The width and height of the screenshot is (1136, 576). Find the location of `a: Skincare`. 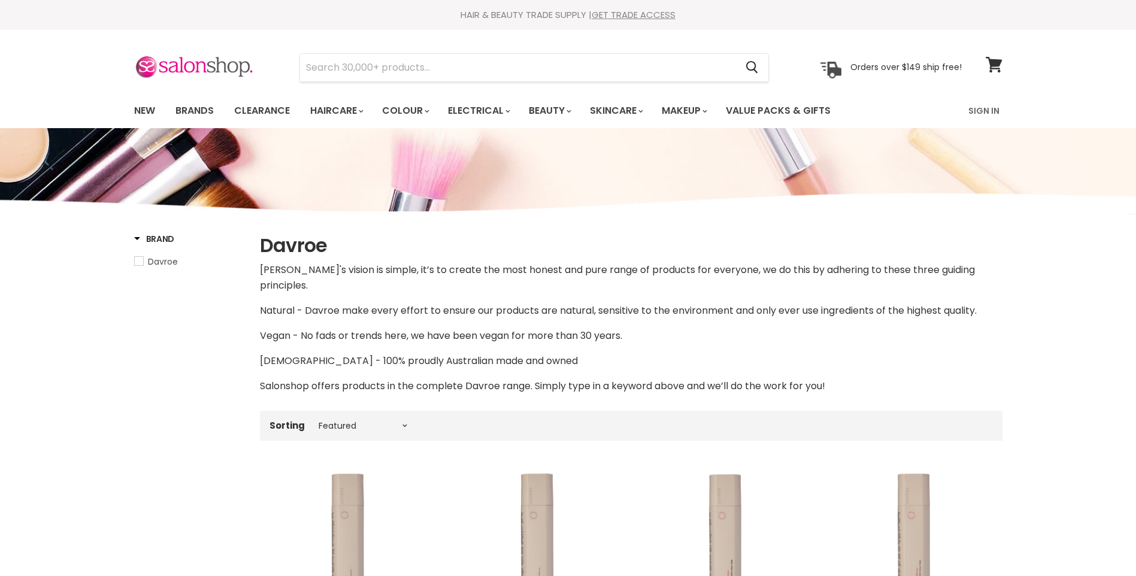

a: Skincare is located at coordinates (616, 111).